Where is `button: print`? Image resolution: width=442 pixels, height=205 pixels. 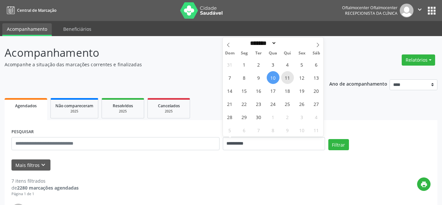 button: print is located at coordinates (424, 184).